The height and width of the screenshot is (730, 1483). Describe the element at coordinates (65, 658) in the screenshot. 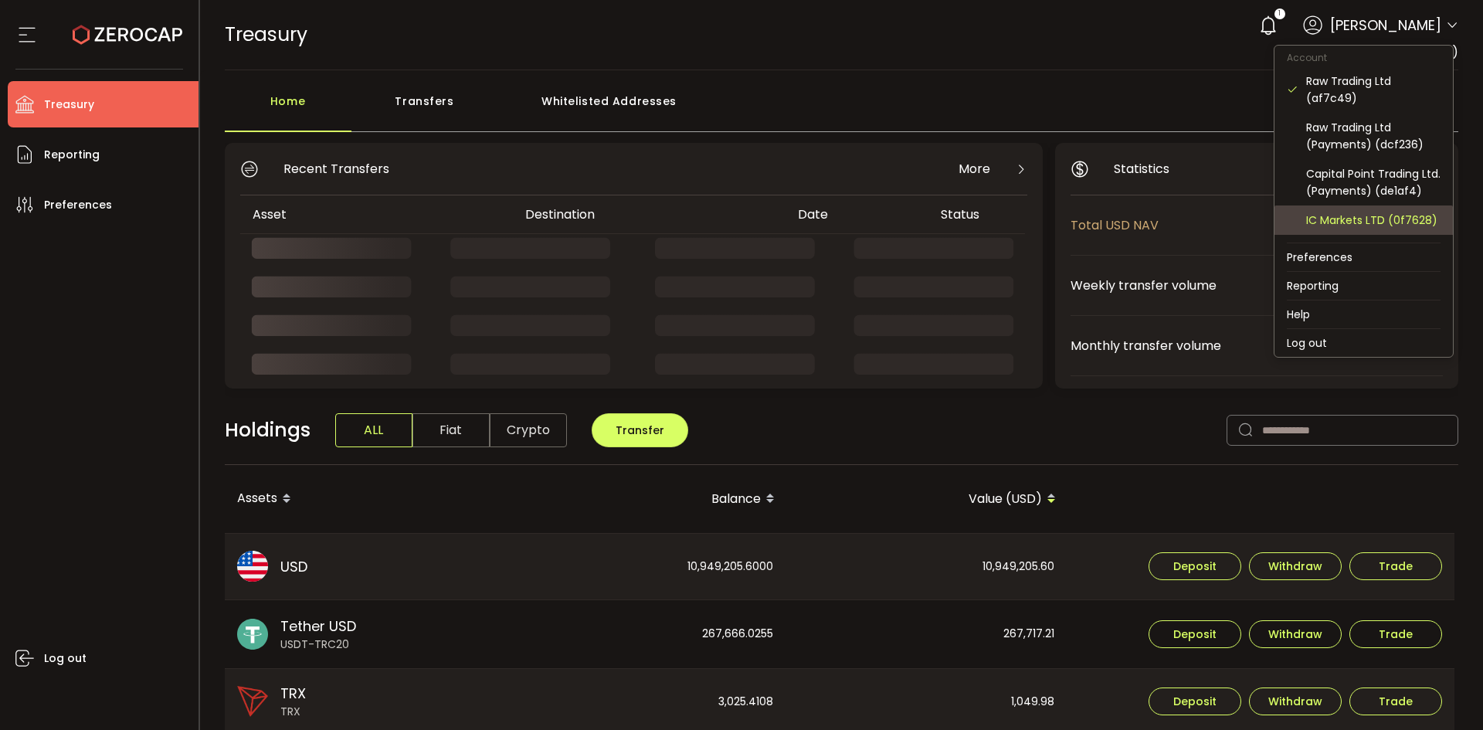

I see `span: Log out` at that location.